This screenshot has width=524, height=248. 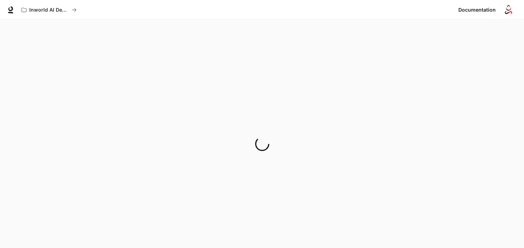 I want to click on button: User avatar, so click(x=509, y=10).